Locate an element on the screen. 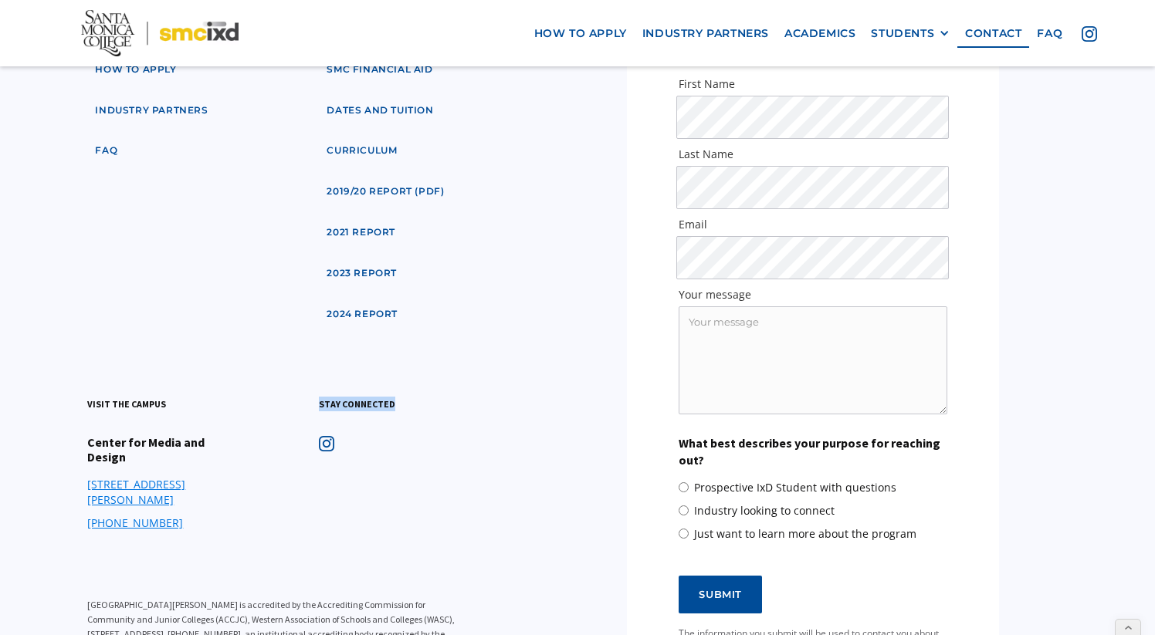 This screenshot has height=635, width=1155. label: Email is located at coordinates (812, 225).